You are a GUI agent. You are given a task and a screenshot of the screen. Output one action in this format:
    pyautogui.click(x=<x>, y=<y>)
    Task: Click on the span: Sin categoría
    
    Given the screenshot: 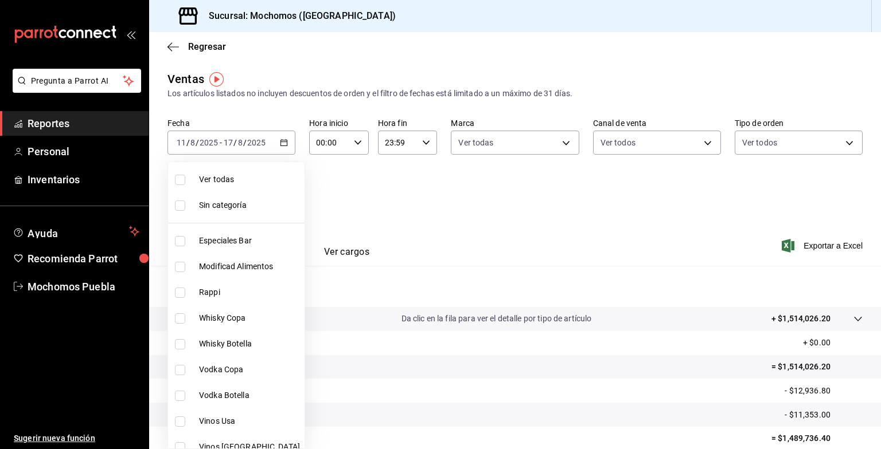 What is the action you would take?
    pyautogui.click(x=249, y=205)
    